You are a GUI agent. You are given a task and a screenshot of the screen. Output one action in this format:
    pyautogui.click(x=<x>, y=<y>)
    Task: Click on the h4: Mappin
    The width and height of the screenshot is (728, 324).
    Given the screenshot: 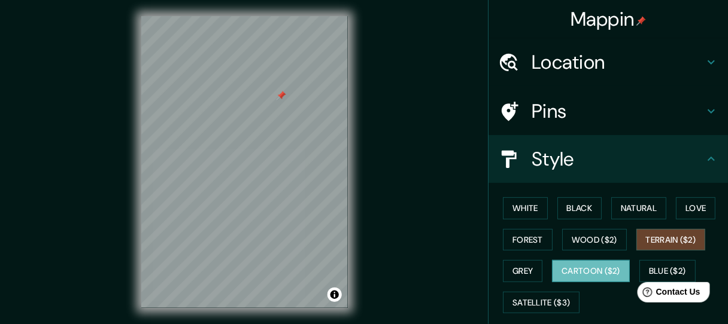 What is the action you would take?
    pyautogui.click(x=608, y=19)
    